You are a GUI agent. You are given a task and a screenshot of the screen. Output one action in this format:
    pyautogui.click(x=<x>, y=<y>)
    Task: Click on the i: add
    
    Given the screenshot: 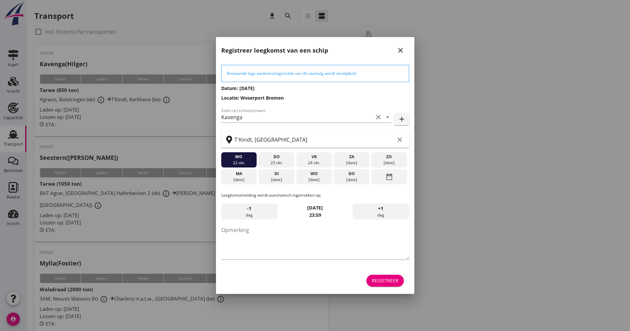 What is the action you would take?
    pyautogui.click(x=402, y=119)
    